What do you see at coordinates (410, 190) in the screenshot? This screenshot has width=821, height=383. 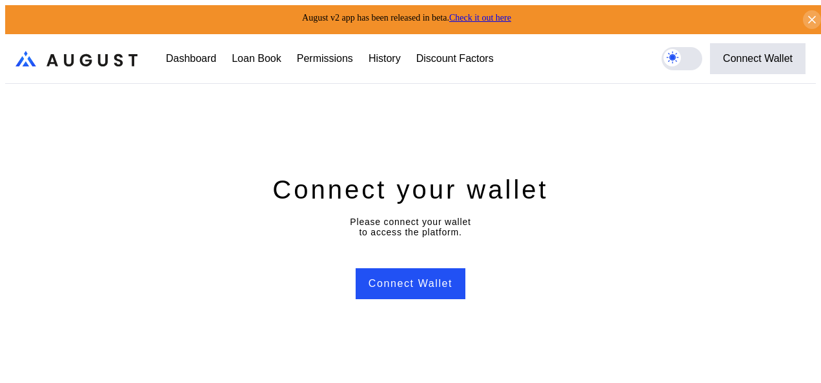 I see `div: Connect your wallet` at bounding box center [410, 190].